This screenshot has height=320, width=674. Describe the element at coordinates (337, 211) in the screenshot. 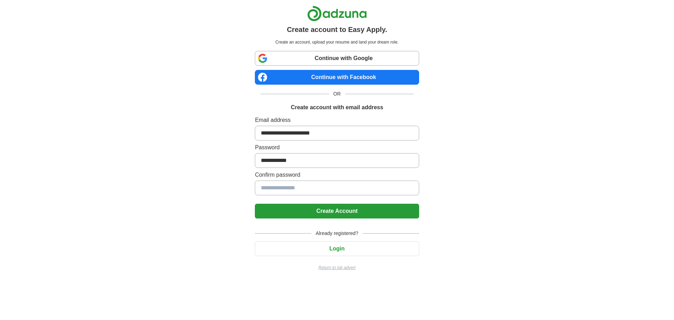

I see `button: Create Account` at that location.